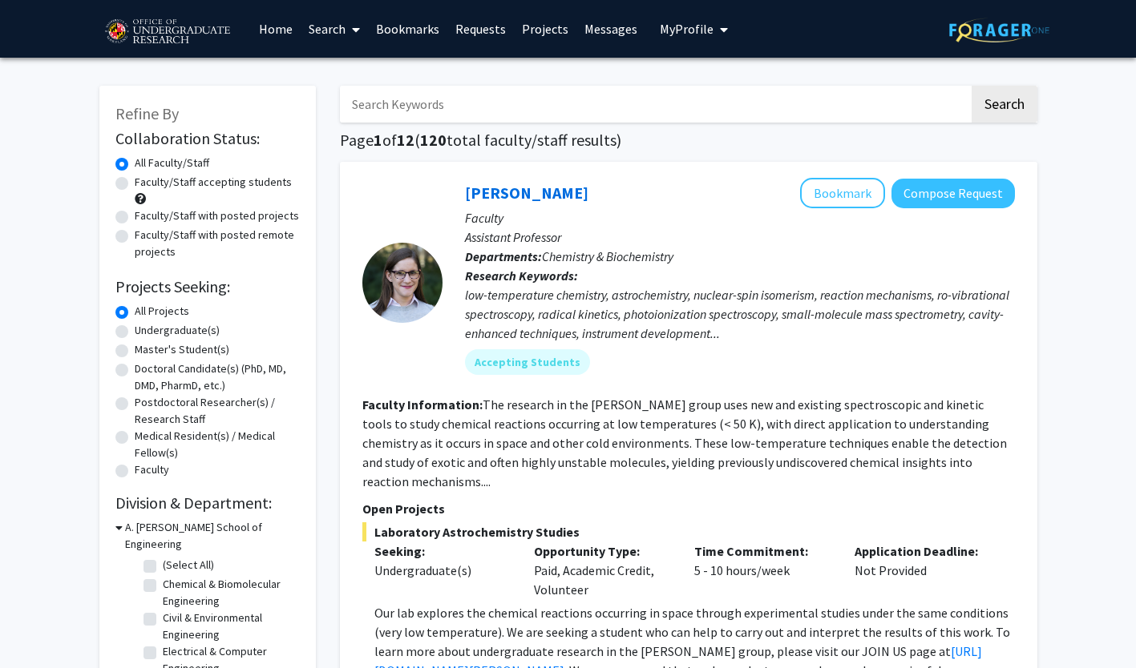 Image resolution: width=1136 pixels, height=668 pixels. What do you see at coordinates (654, 104) in the screenshot?
I see `input: Search Keywords` at bounding box center [654, 104].